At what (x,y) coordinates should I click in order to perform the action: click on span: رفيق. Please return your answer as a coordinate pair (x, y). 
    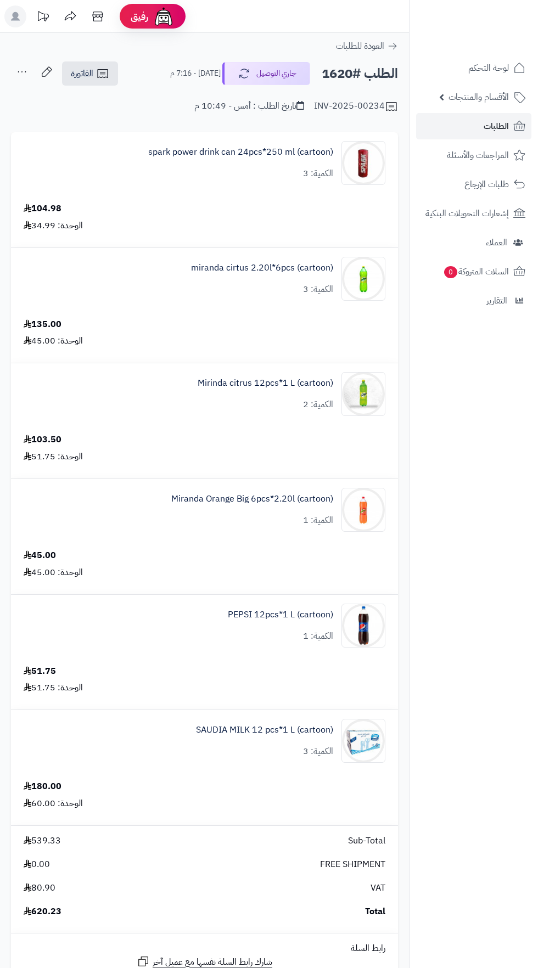
    Looking at the image, I should click on (139, 16).